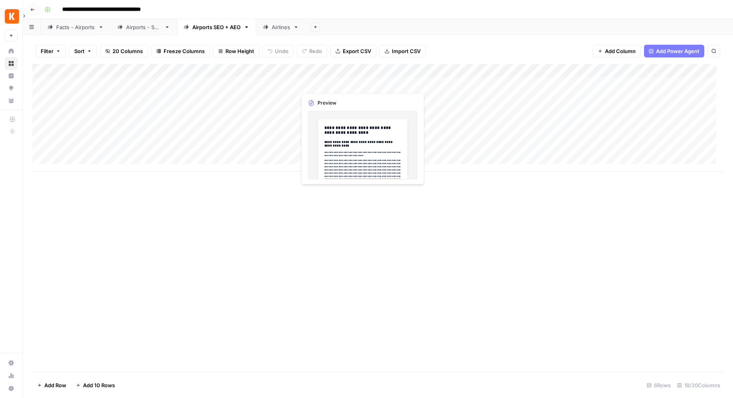 Image resolution: width=733 pixels, height=398 pixels. Describe the element at coordinates (95, 385) in the screenshot. I see `button: Add 10 Rows` at that location.